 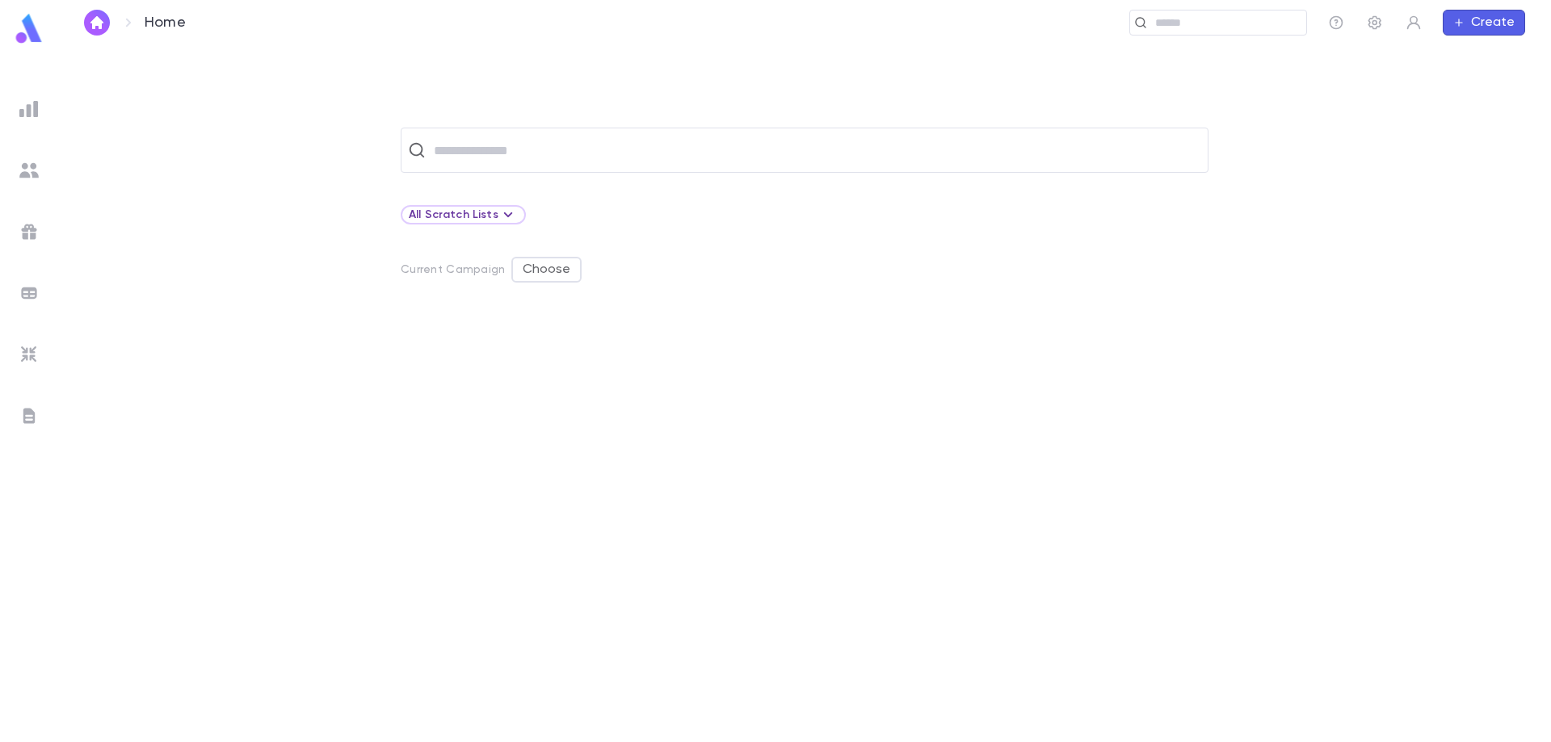 I want to click on div: All Scratch Lists, so click(x=463, y=215).